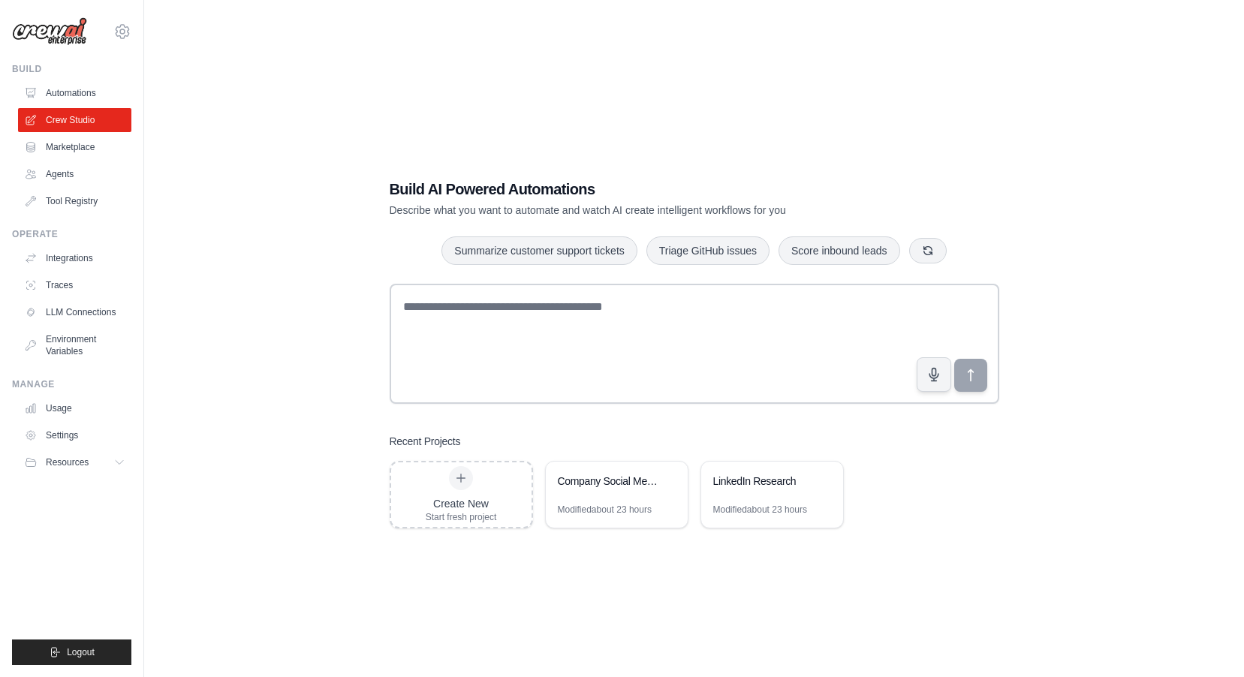 This screenshot has height=677, width=1244. What do you see at coordinates (74, 345) in the screenshot?
I see `a: Environment Variables` at bounding box center [74, 345].